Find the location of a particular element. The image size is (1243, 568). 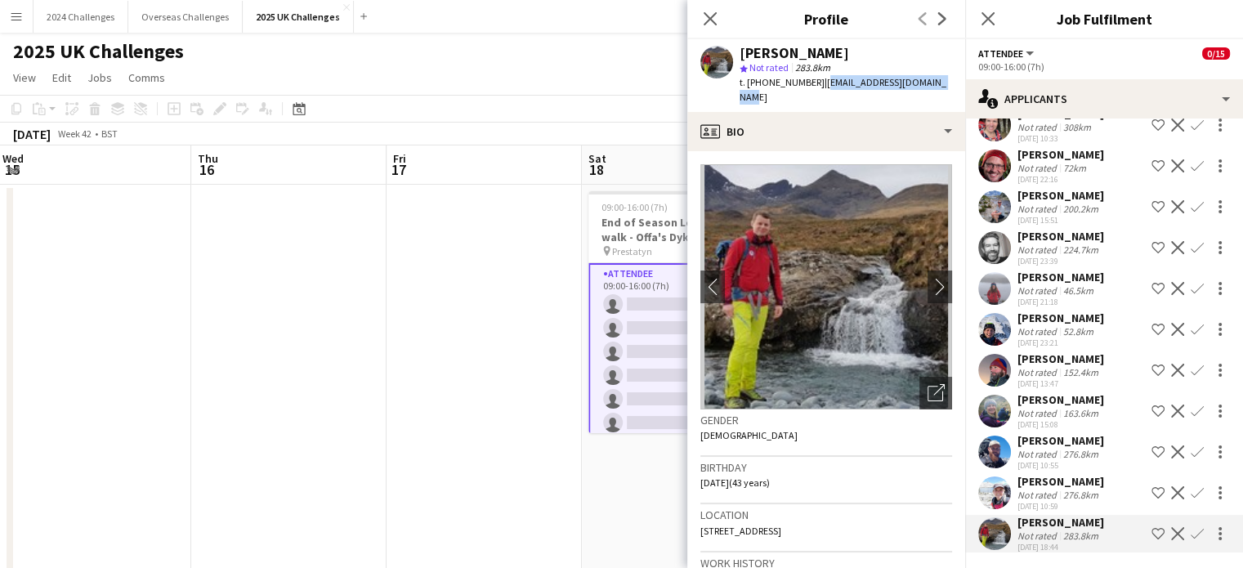

h3: Location is located at coordinates (826, 515).